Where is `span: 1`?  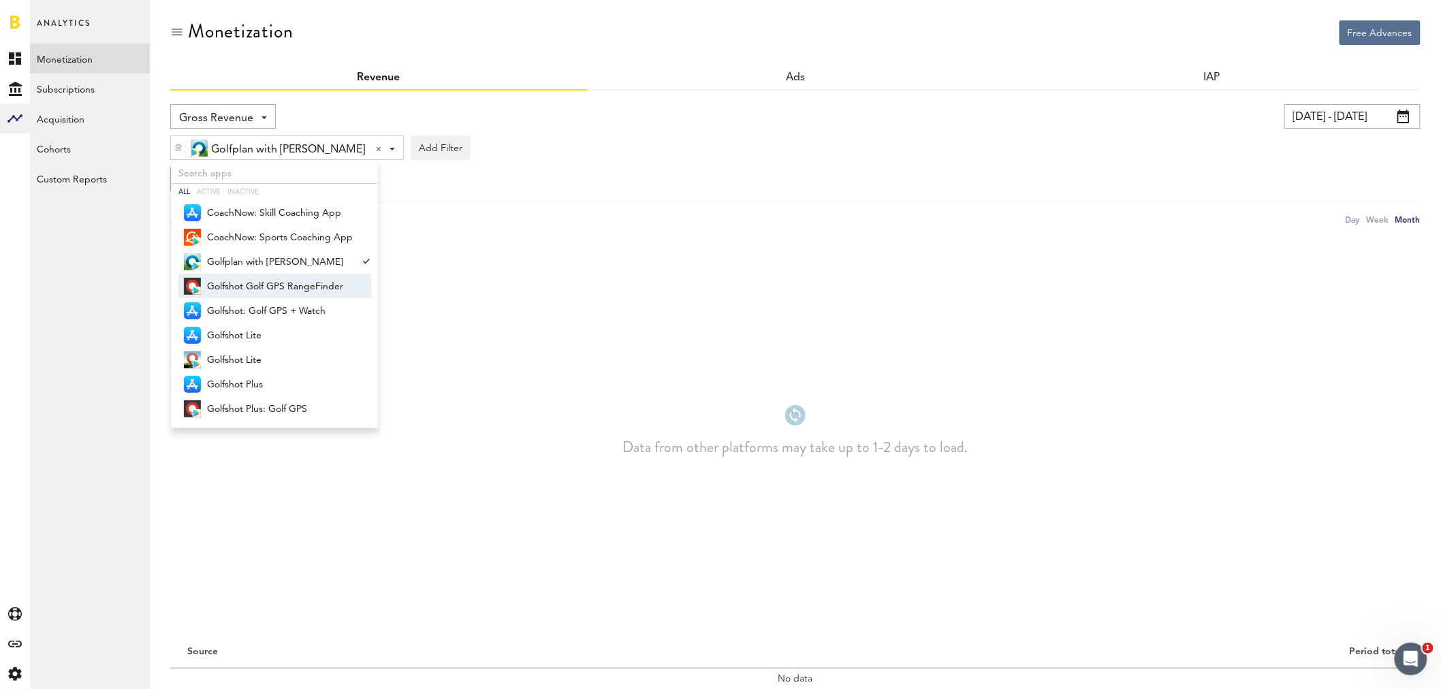 span: 1 is located at coordinates (1428, 648).